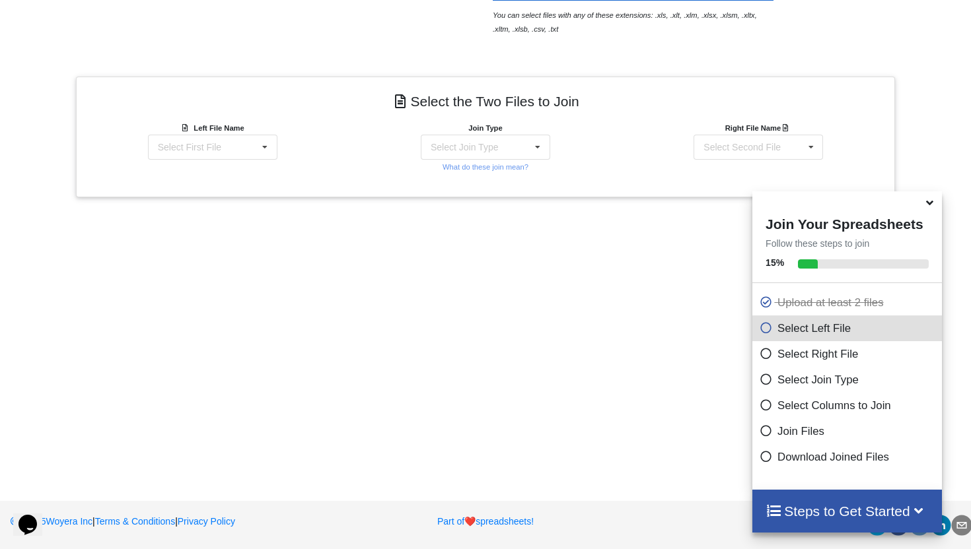 The width and height of the screenshot is (971, 549). What do you see at coordinates (51, 522) in the screenshot?
I see `a: 2025Woyera Inc` at bounding box center [51, 522].